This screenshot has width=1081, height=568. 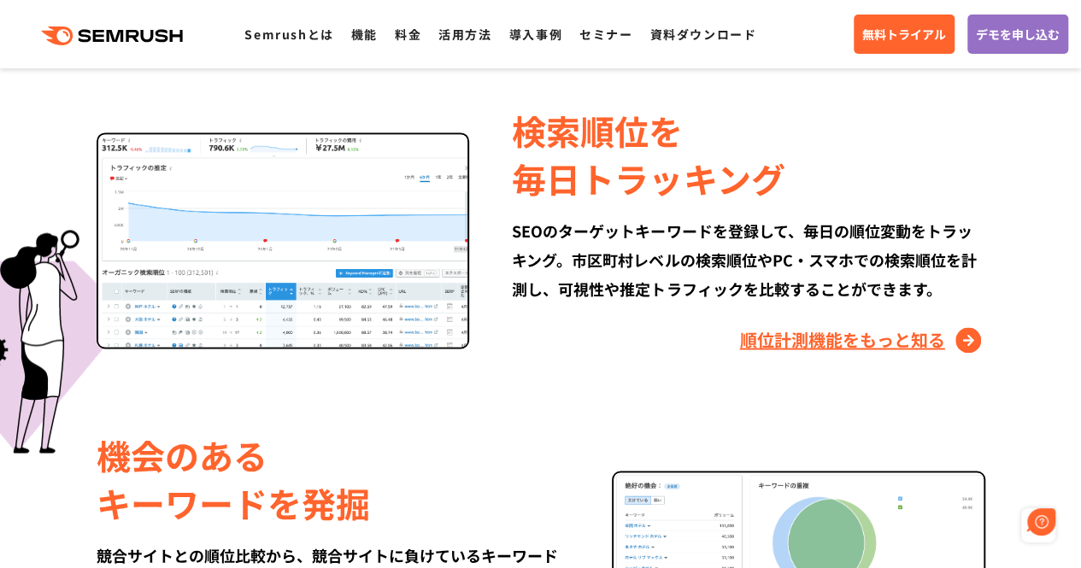 What do you see at coordinates (1018, 34) in the screenshot?
I see `span: デモを申し込む` at bounding box center [1018, 34].